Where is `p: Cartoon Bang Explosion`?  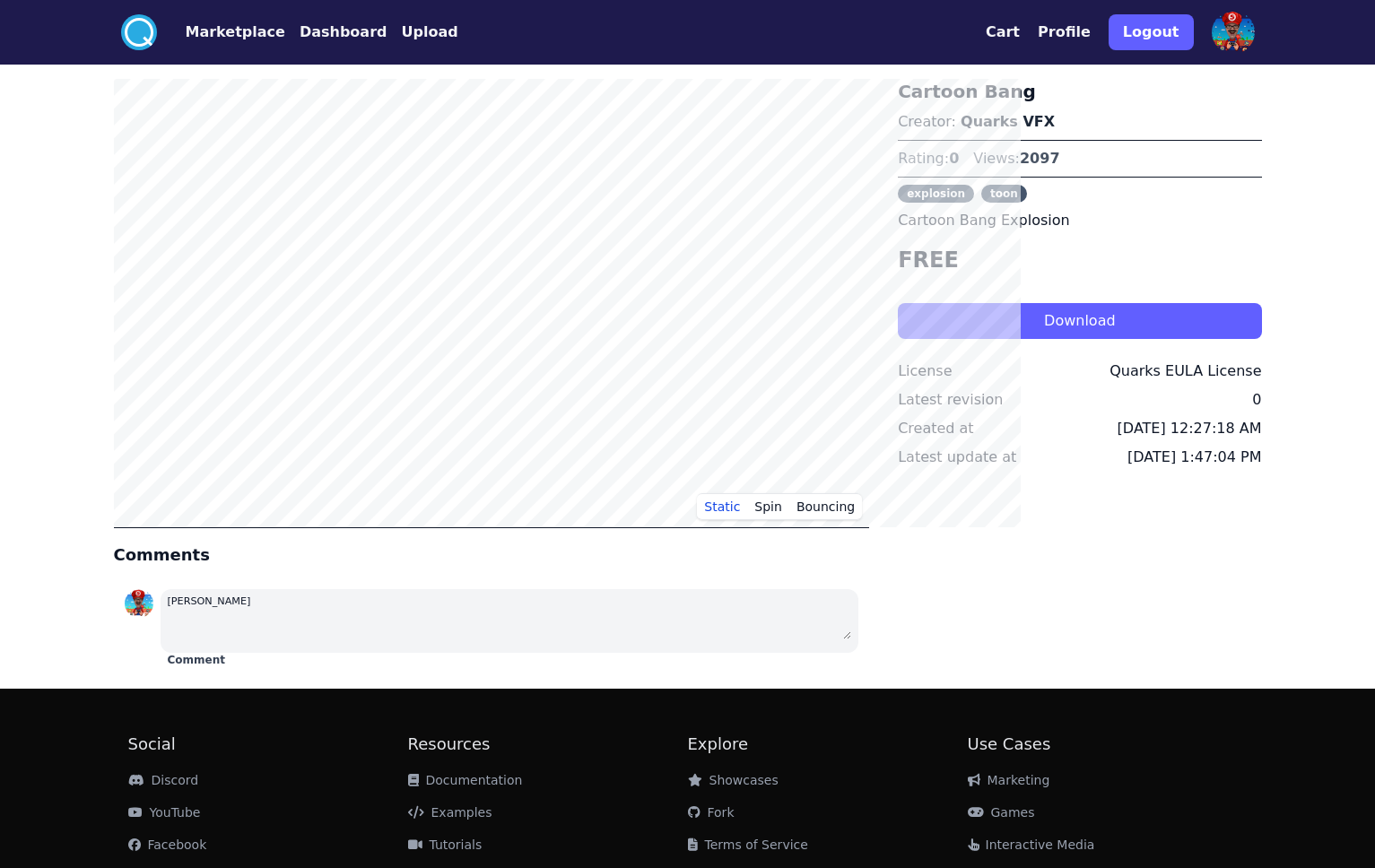 p: Cartoon Bang Explosion is located at coordinates (1079, 221).